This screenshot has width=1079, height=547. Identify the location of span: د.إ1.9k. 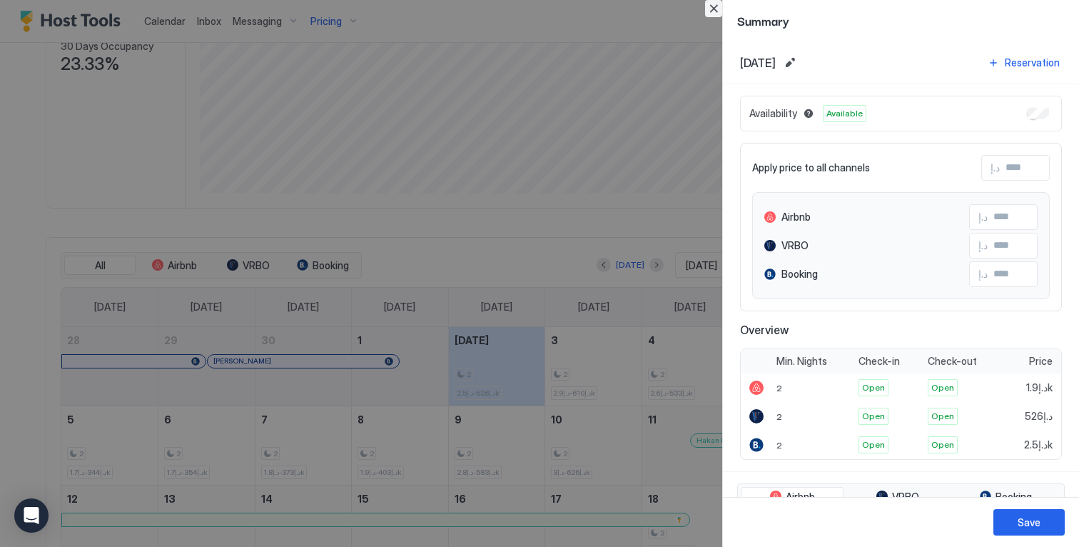
(1039, 388).